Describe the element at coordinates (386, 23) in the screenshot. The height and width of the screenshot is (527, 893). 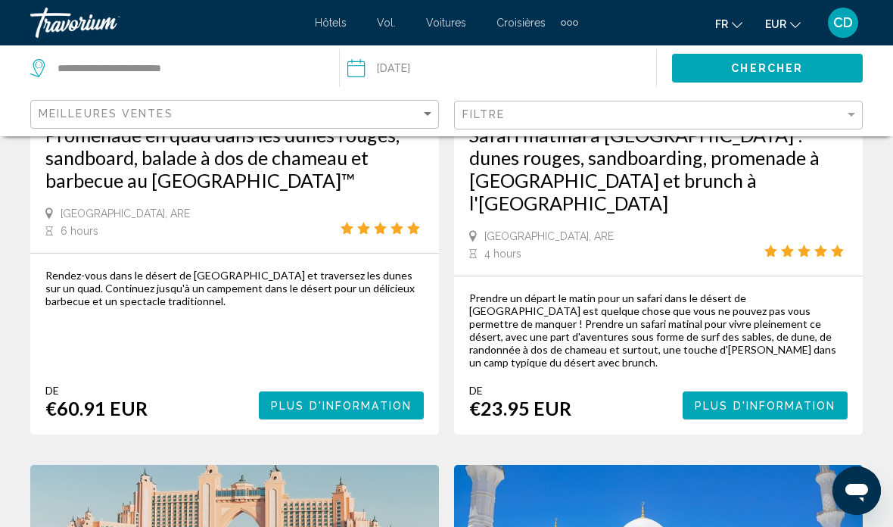
I see `a: Vol.` at that location.